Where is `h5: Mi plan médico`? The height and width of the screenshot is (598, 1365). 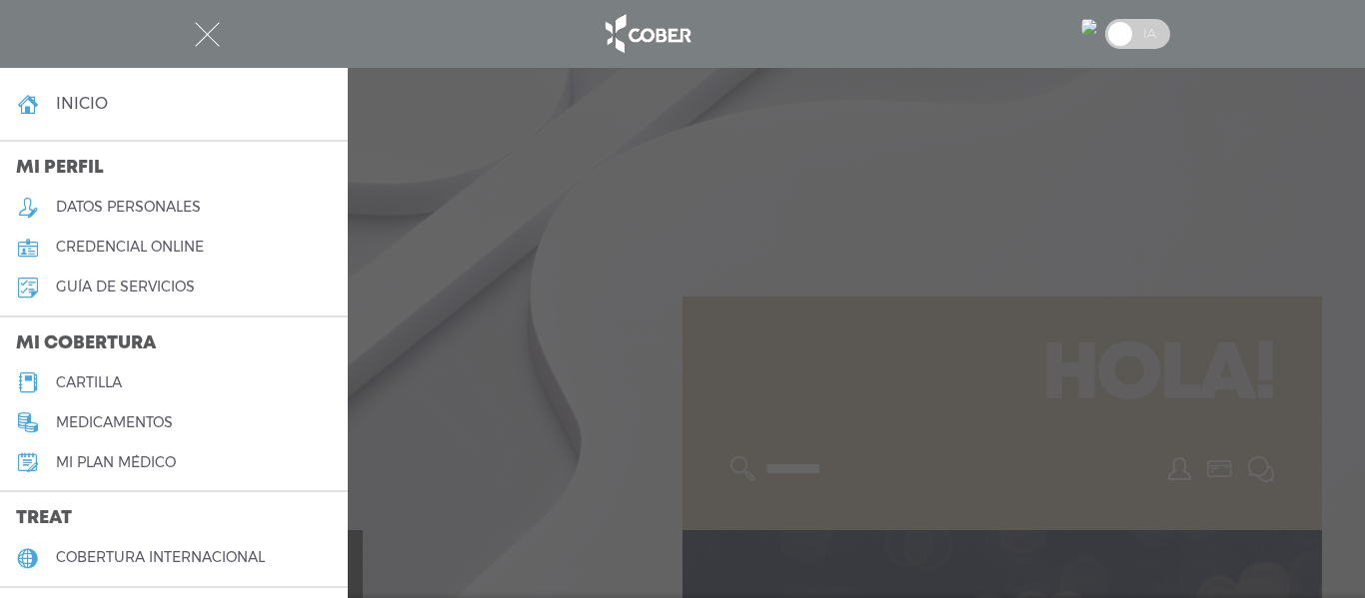
h5: Mi plan médico is located at coordinates (116, 463).